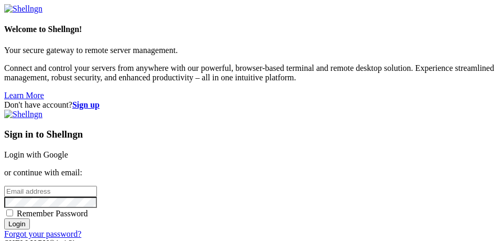 This screenshot has width=502, height=241. Describe the element at coordinates (42, 233) in the screenshot. I see `a: Forgot your password?` at that location.